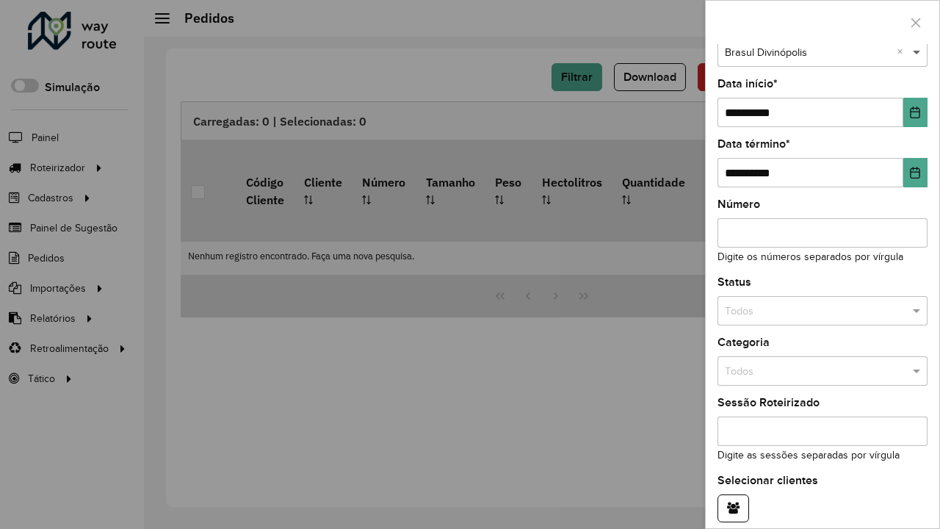  I want to click on label: Status, so click(734, 282).